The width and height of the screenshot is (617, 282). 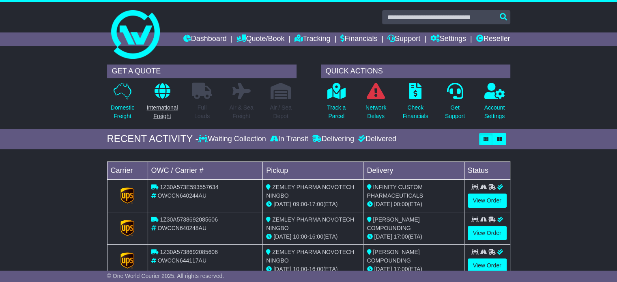 I want to click on a: DomesticFreight, so click(x=123, y=104).